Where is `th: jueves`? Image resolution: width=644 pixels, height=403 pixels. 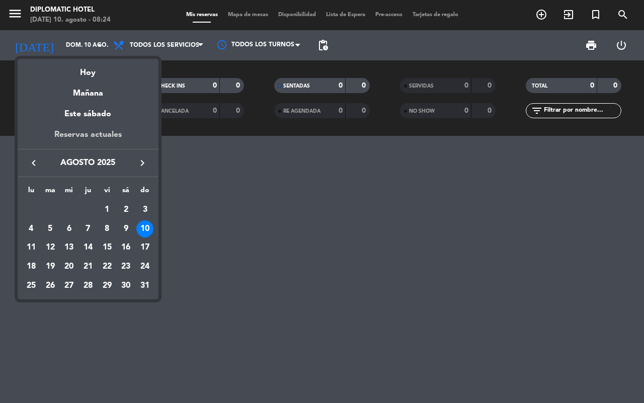 th: jueves is located at coordinates (88, 192).